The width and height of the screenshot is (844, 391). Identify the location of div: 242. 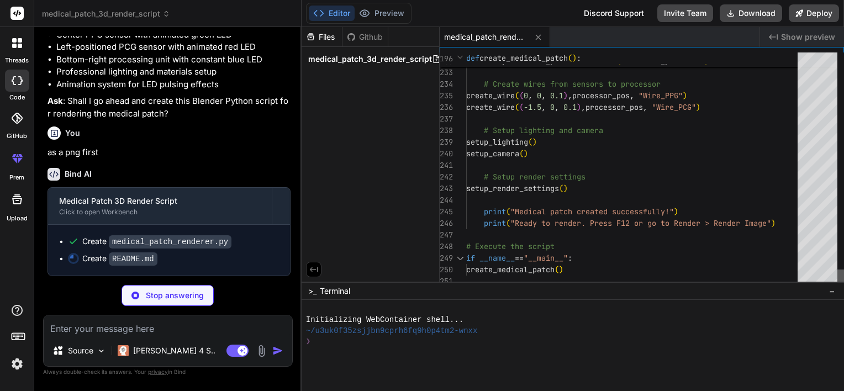
(446, 177).